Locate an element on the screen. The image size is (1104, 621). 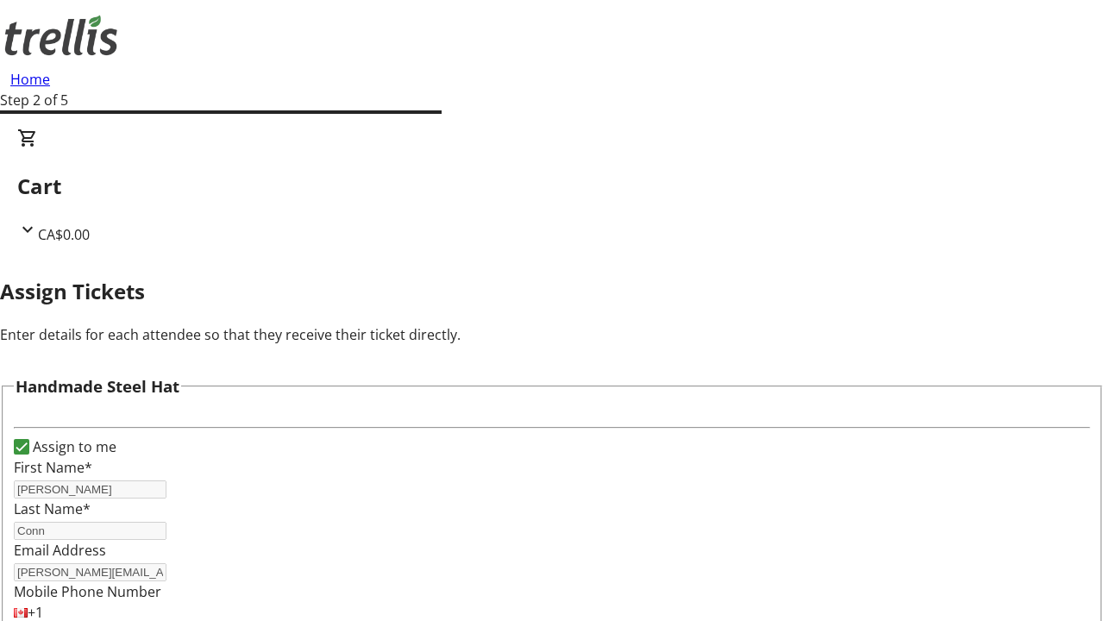
h2: Cart is located at coordinates (552, 186).